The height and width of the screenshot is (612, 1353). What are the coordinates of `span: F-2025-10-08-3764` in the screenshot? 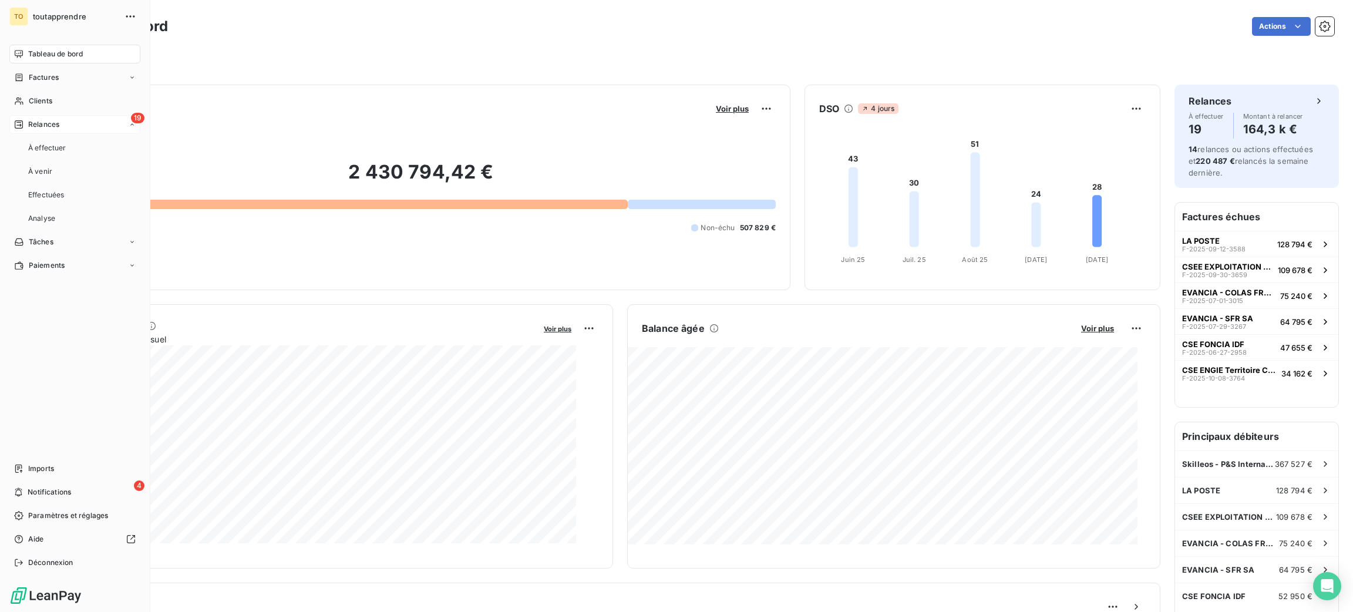 It's located at (1213, 378).